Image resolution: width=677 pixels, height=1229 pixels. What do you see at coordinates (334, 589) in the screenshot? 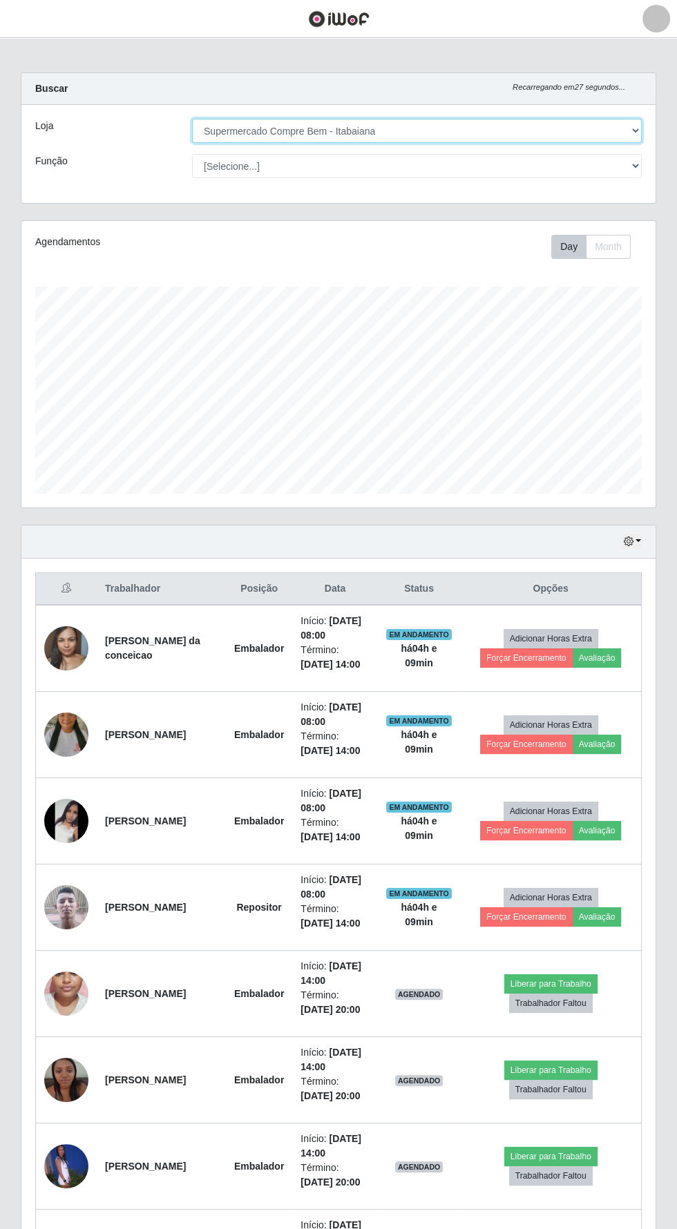
I see `th: Data` at bounding box center [334, 589].